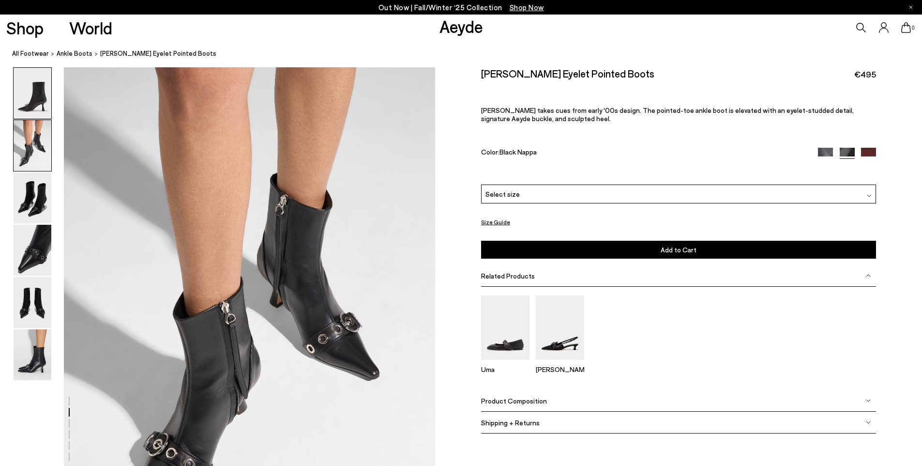 The image size is (922, 466). What do you see at coordinates (75, 53) in the screenshot?
I see `a: ankle boots` at bounding box center [75, 53].